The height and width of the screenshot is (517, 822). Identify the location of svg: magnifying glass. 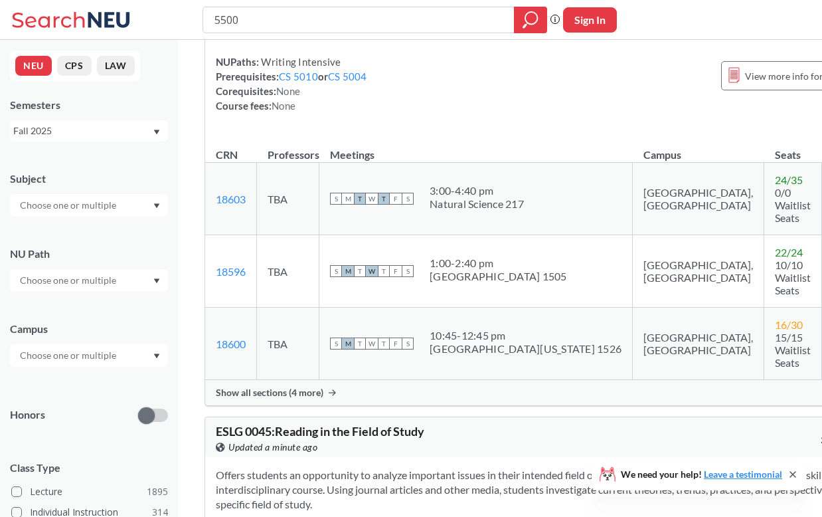
(531, 20).